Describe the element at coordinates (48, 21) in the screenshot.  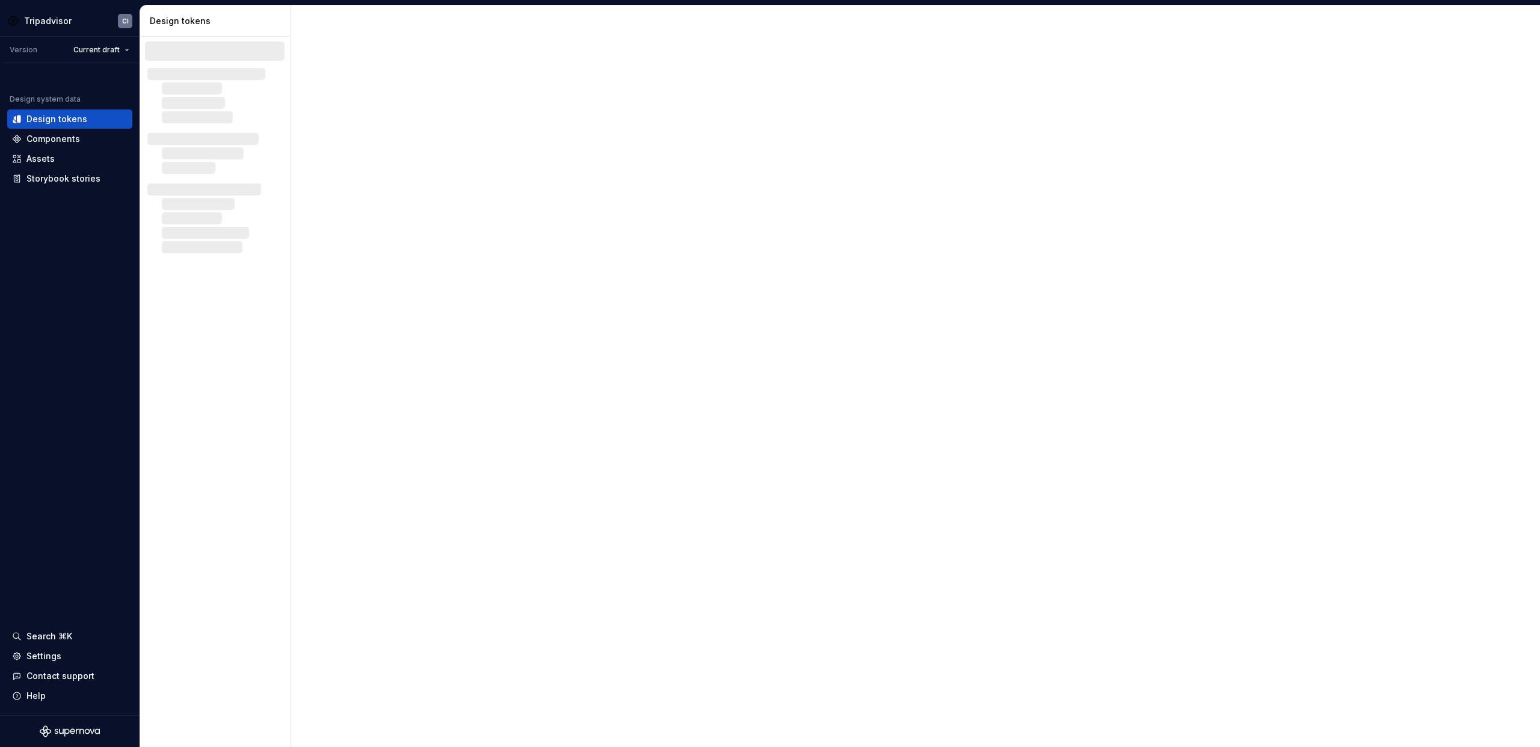
I see `div: Tripadvisor` at that location.